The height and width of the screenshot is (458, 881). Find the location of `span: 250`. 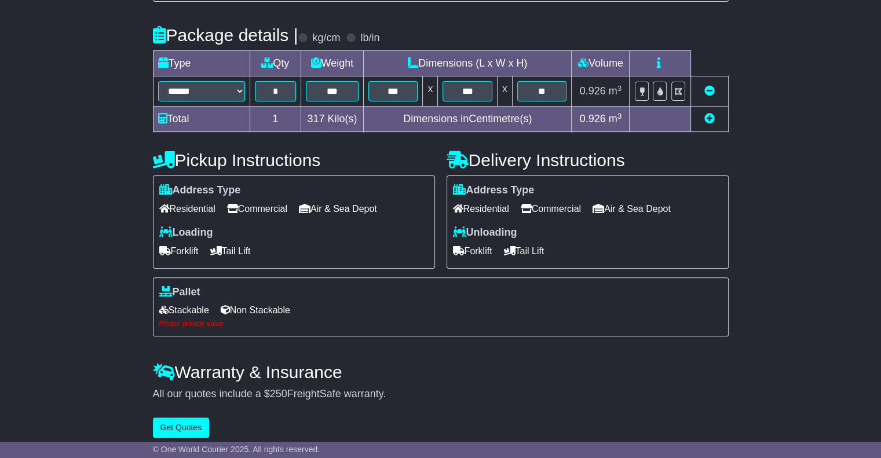

span: 250 is located at coordinates (279, 394).